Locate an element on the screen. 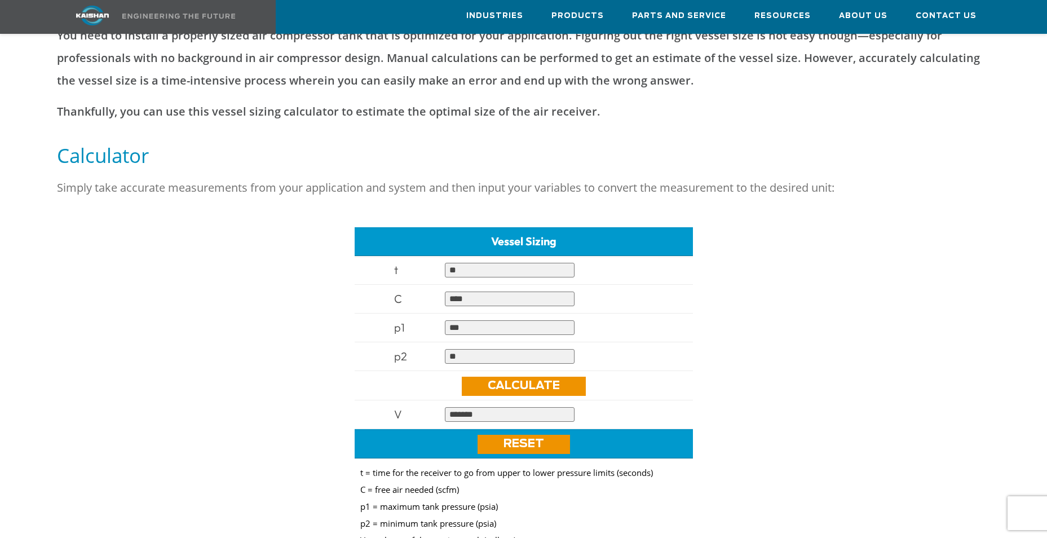 This screenshot has width=1047, height=538. h5: Calculator is located at coordinates (524, 155).